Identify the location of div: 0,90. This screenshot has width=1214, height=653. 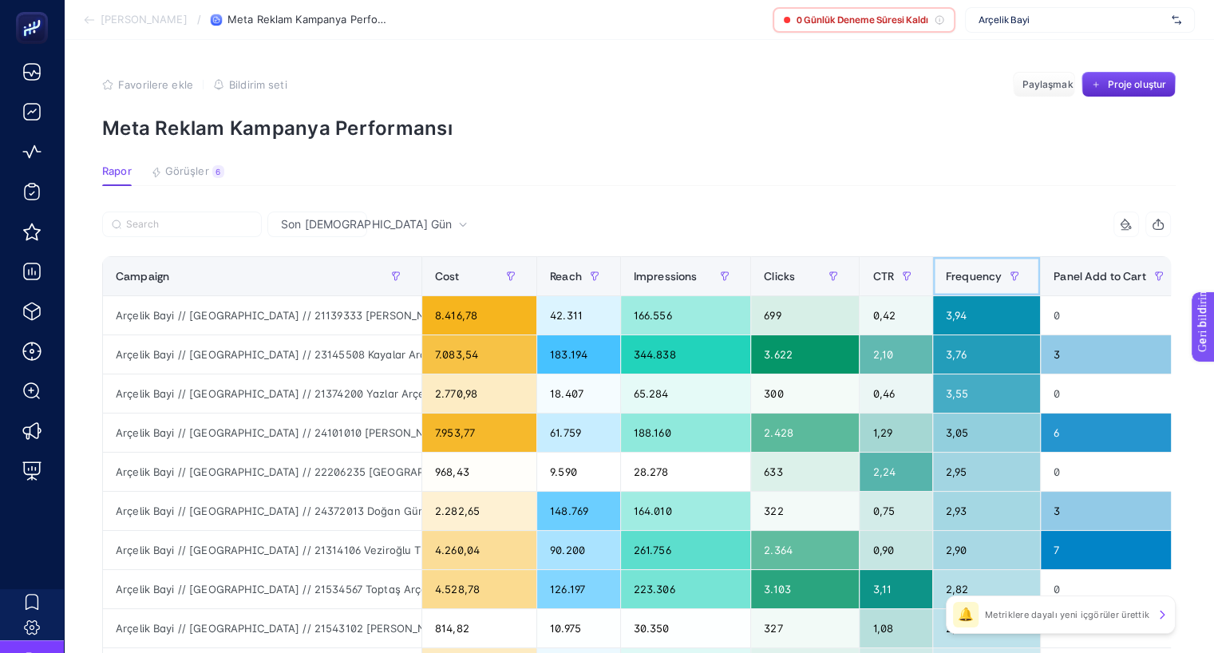
(895, 550).